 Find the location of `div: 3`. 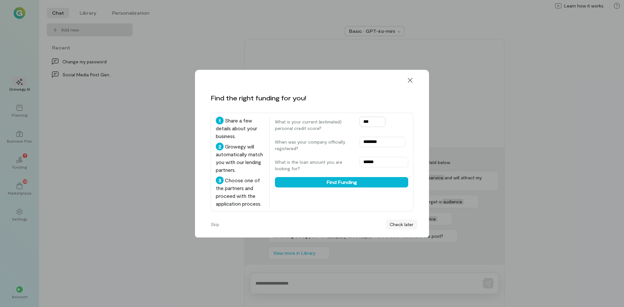

div: 3 is located at coordinates (220, 181).